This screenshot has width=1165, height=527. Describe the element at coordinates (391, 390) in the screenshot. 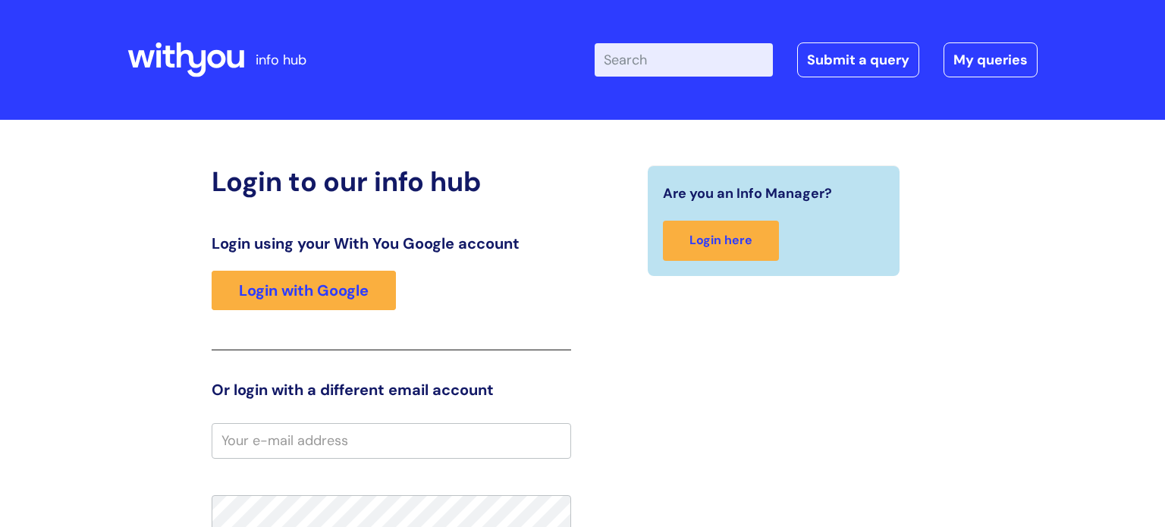

I see `h3: Or login with a different email account` at that location.